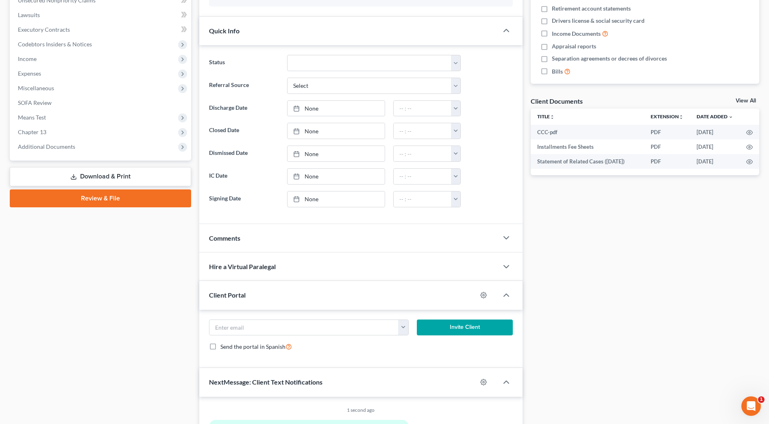 The height and width of the screenshot is (424, 769). What do you see at coordinates (44, 29) in the screenshot?
I see `span: Executory Contracts` at bounding box center [44, 29].